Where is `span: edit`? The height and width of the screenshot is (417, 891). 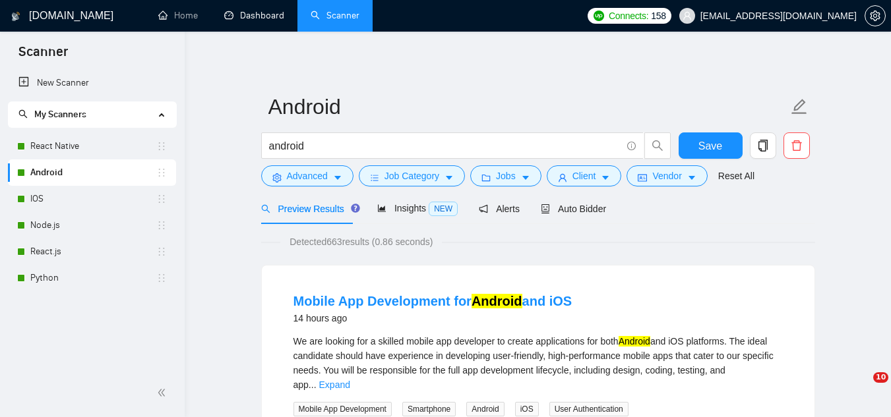 span: edit is located at coordinates (799, 107).